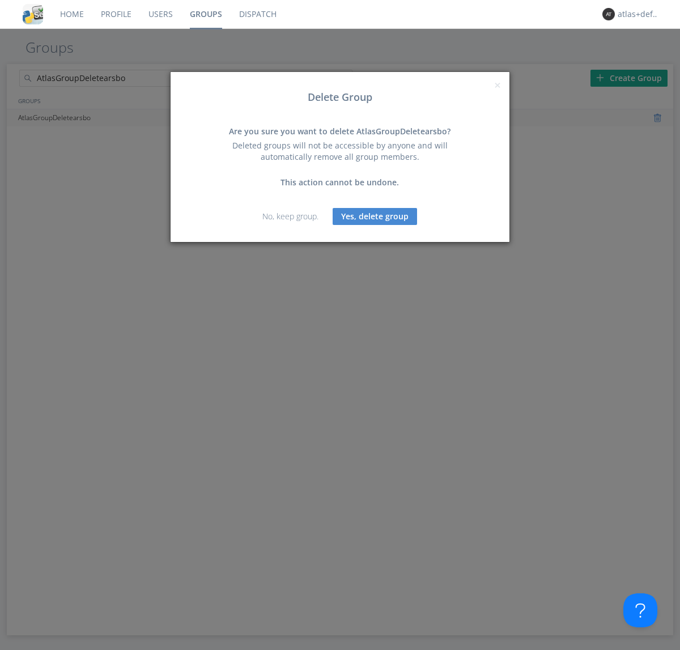 This screenshot has width=680, height=650. What do you see at coordinates (375, 217) in the screenshot?
I see `button: Yes, delete group` at bounding box center [375, 217].